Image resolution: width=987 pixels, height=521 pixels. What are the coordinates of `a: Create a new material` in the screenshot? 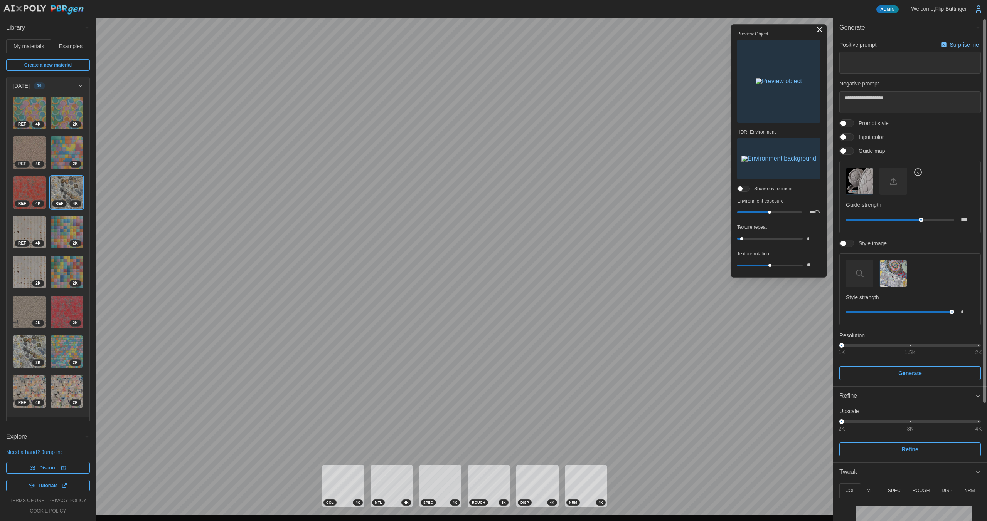 It's located at (48, 65).